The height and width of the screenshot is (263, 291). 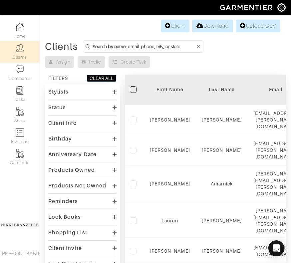 What do you see at coordinates (65, 217) in the screenshot?
I see `div: Look Books` at bounding box center [65, 217].